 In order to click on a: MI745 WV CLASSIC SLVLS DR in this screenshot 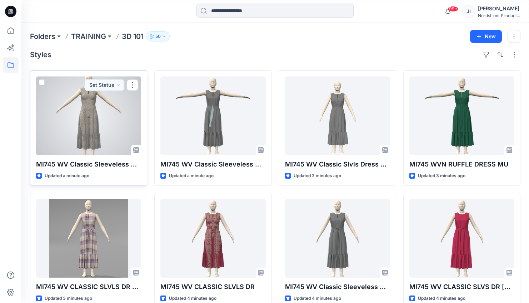, I will do `click(213, 238)`.